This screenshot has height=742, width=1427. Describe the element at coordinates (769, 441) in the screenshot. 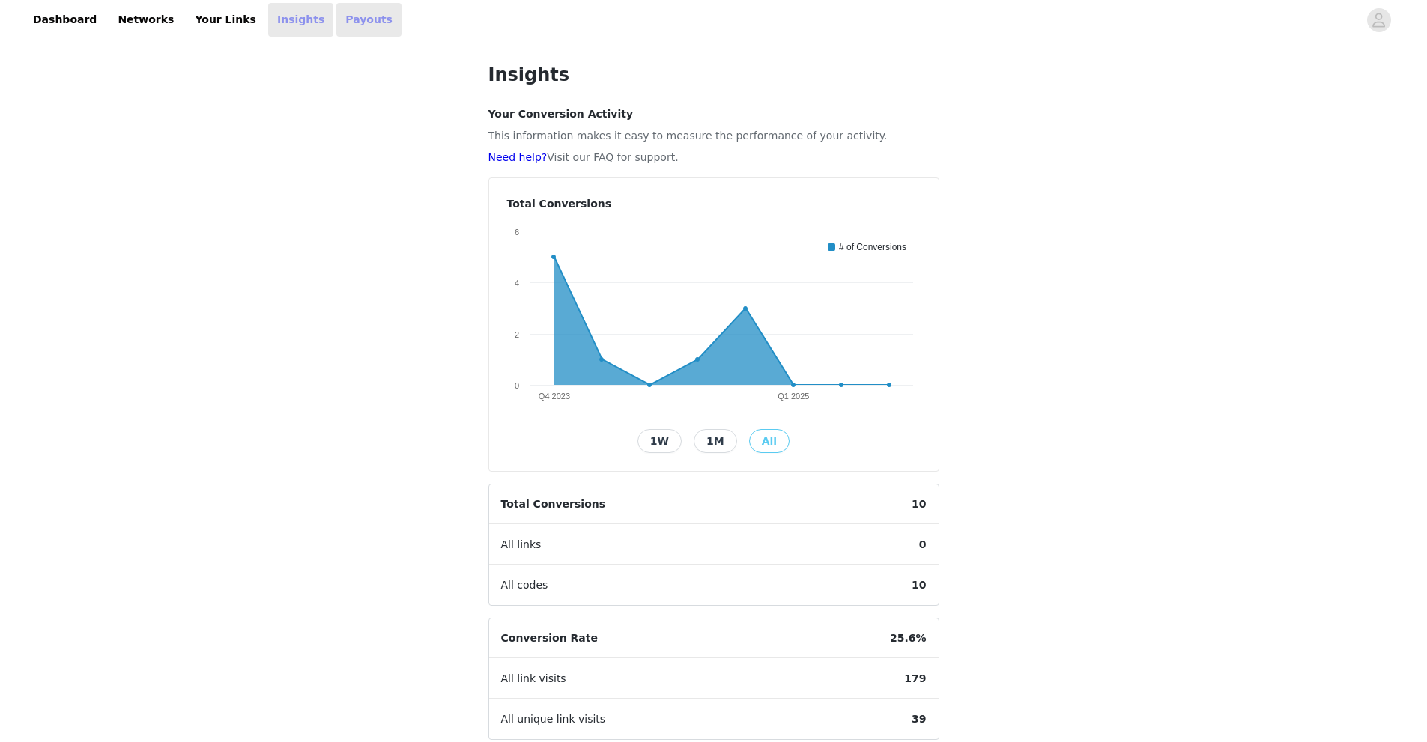

I see `button: All` at that location.